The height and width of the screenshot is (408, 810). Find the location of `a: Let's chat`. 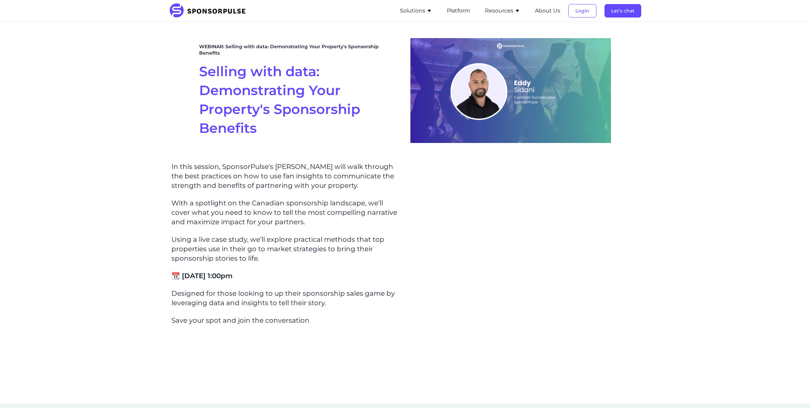

a: Let's chat is located at coordinates (622, 11).